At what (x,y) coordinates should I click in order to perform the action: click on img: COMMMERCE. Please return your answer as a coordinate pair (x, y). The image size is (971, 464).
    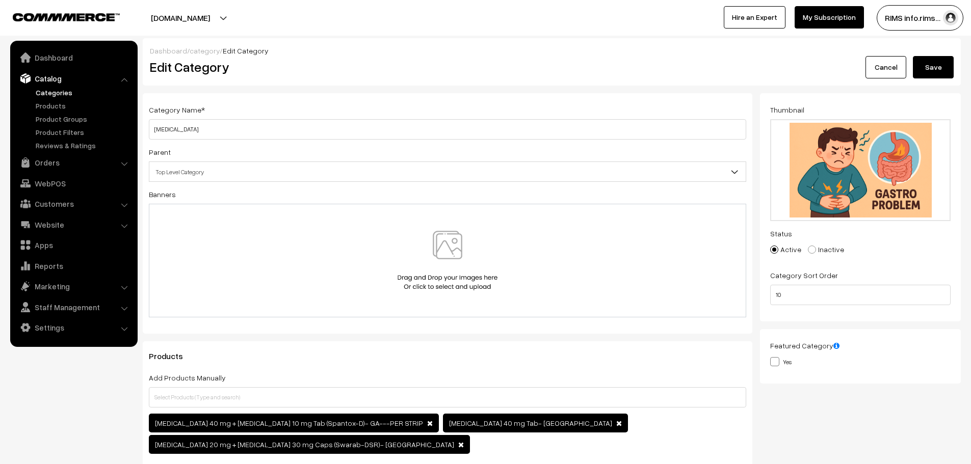
    Looking at the image, I should click on (66, 17).